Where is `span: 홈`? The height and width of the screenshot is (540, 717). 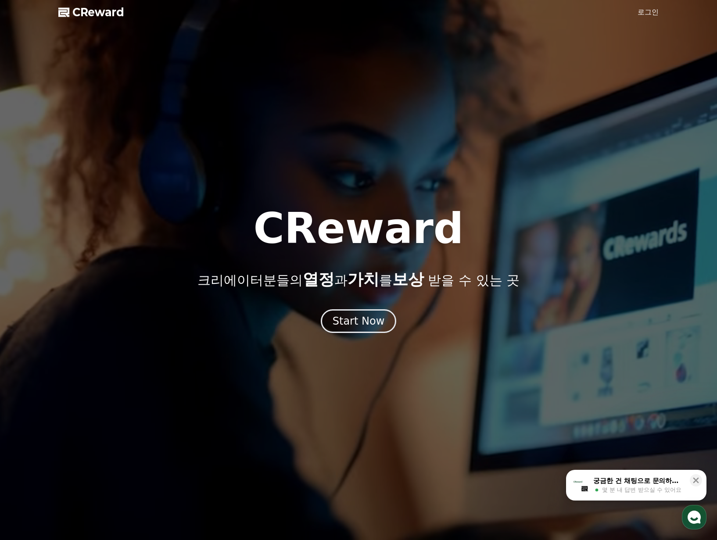
span: 홈 is located at coordinates (30, 295).